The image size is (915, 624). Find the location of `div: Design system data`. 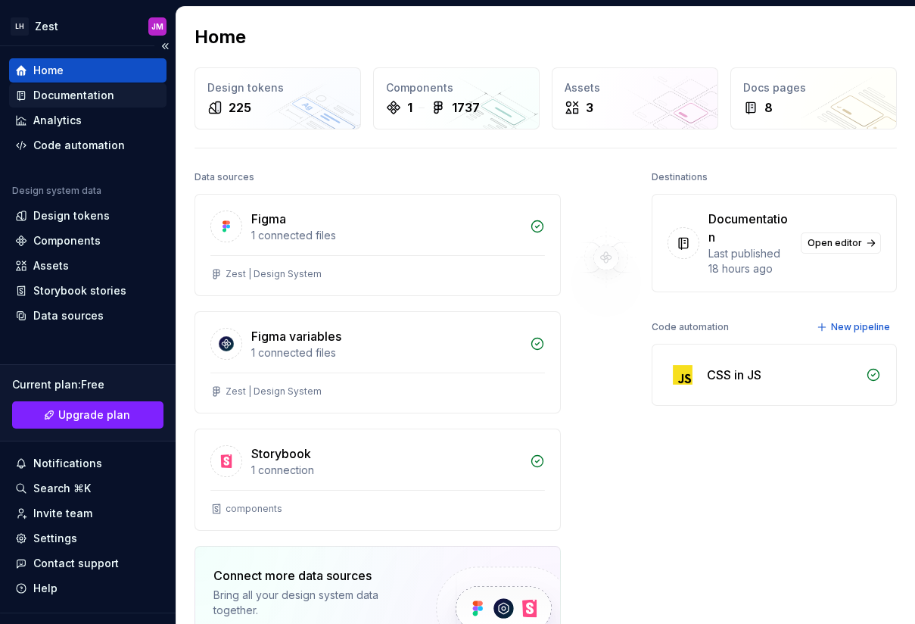

div: Design system data is located at coordinates (57, 191).